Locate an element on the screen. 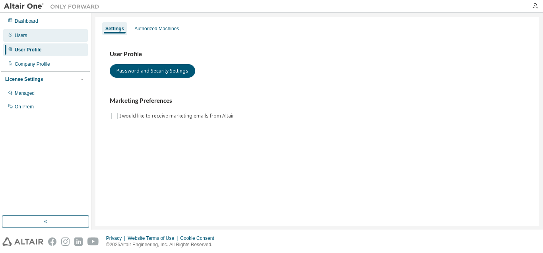 The width and height of the screenshot is (543, 253). img: Altair One is located at coordinates (54, 6).